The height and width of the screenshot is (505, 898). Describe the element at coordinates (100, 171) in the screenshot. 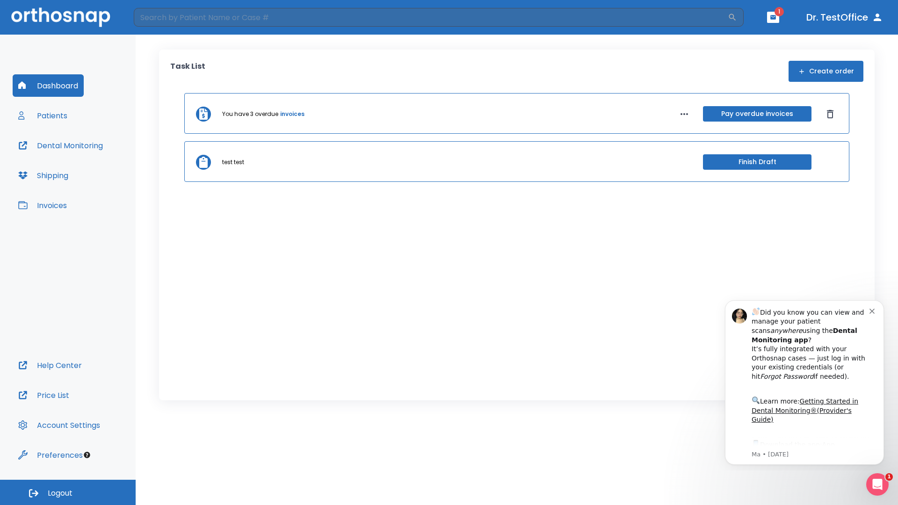

I see `div: Download the app: | ​ Let us know if you need help getting started!` at that location.